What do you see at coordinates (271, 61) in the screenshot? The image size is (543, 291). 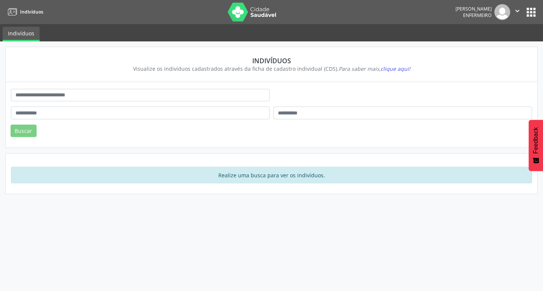 I see `div: Indivíduos` at bounding box center [271, 61].